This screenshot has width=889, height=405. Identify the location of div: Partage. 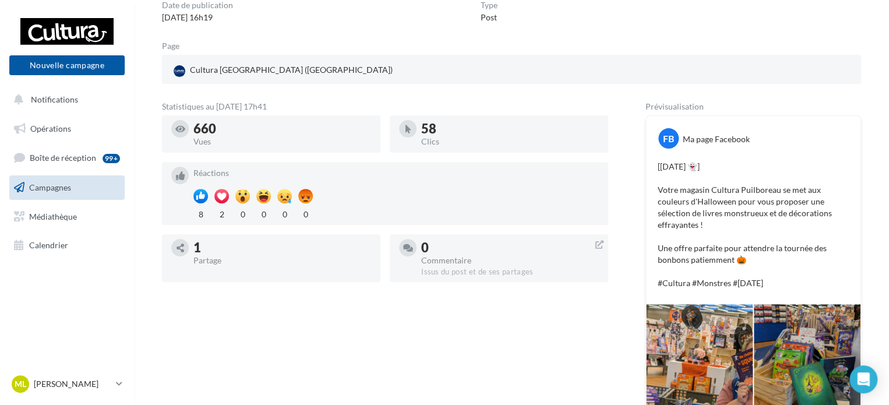
(282, 260).